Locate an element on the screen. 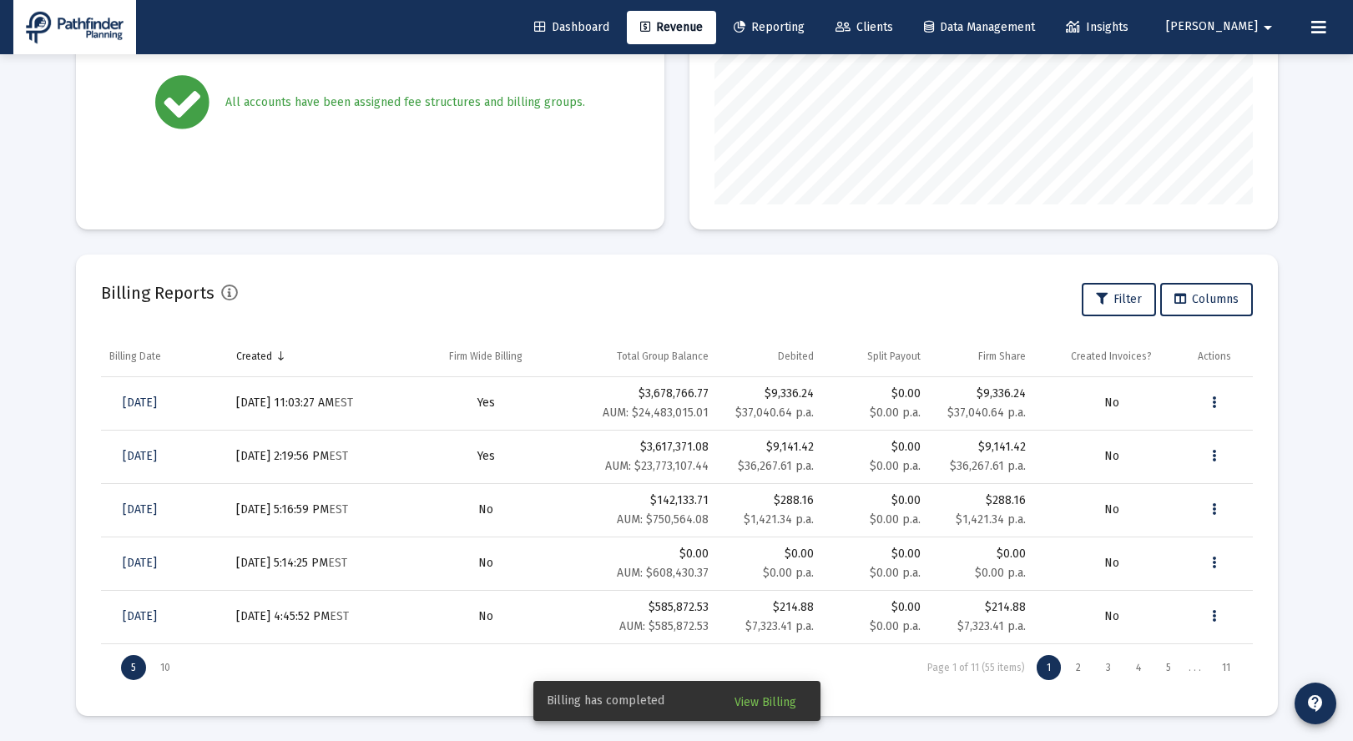 The width and height of the screenshot is (1353, 741). mat-icon: contact_support is located at coordinates (1315, 703).